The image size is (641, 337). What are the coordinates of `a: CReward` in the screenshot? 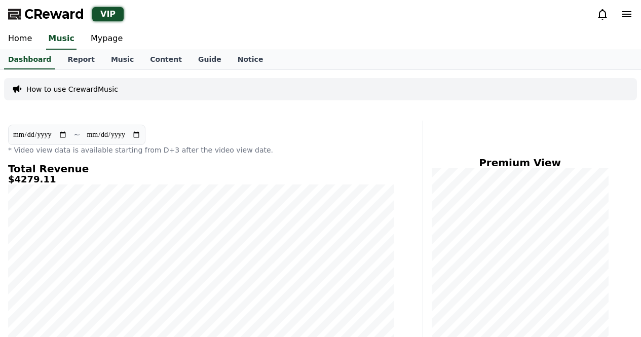 It's located at (46, 14).